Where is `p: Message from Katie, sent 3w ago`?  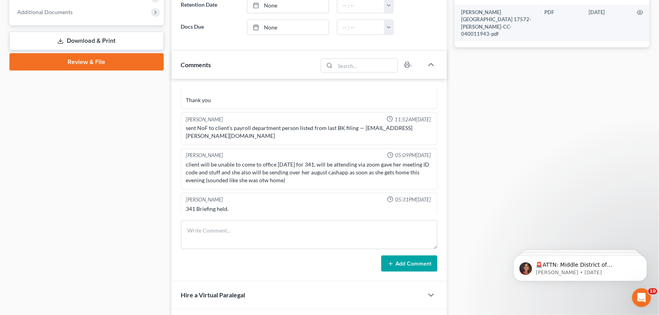 p: Message from Katie, sent 3w ago is located at coordinates (85, 34).